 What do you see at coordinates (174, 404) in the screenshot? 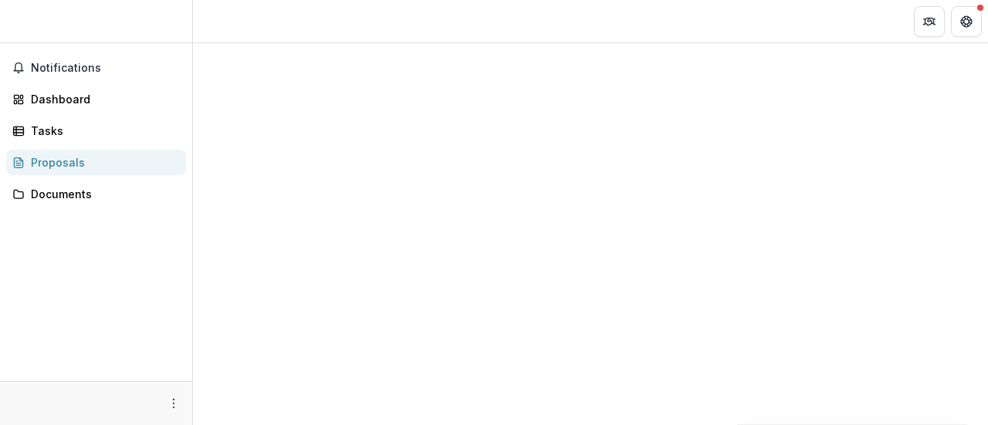
I see `button: More` at bounding box center [174, 404].